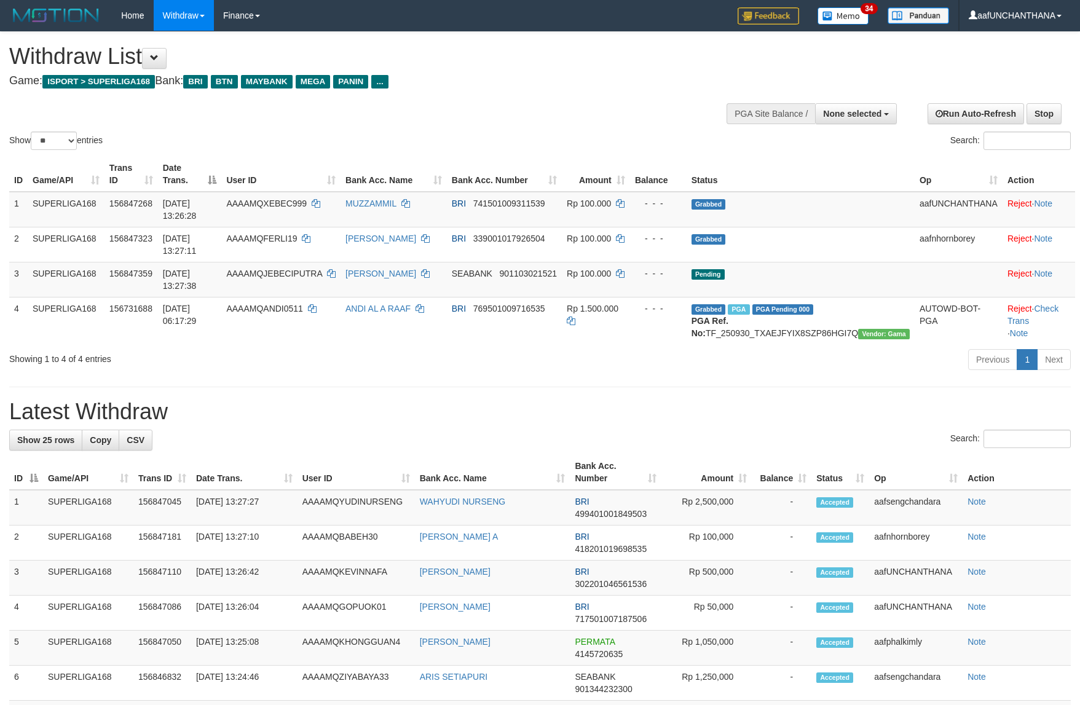  Describe the element at coordinates (356, 683) in the screenshot. I see `td: AAAAMQZIYABAYA33` at that location.